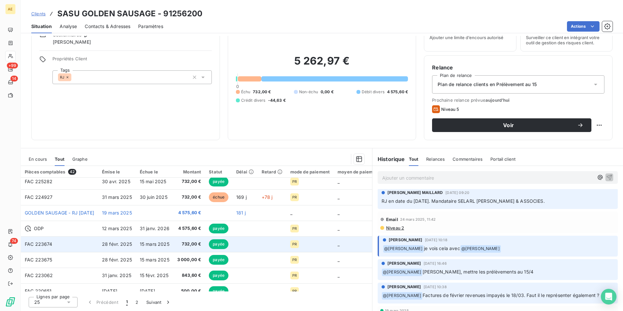 The image size is (623, 311). What do you see at coordinates (14, 241) in the screenshot?
I see `span: 74` at bounding box center [14, 241].